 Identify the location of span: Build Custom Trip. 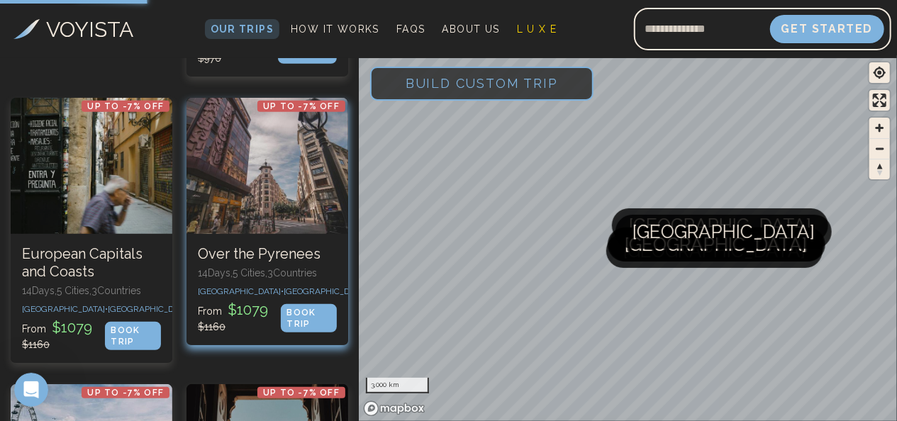
(482, 83).